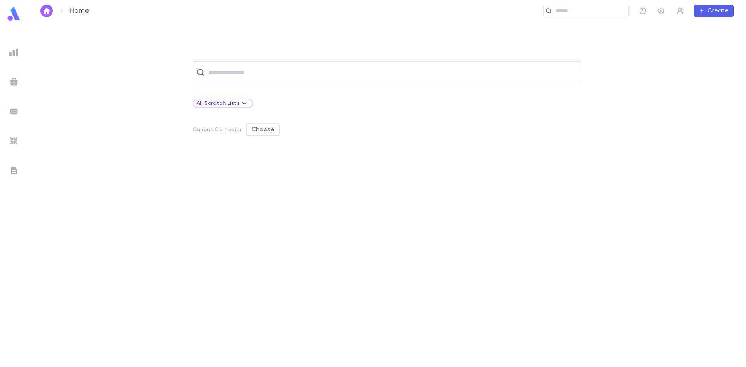  What do you see at coordinates (14, 171) in the screenshot?
I see `img: letters_grey.7941b92b52307dd3b8a917253454ce1c.svg` at bounding box center [14, 171].